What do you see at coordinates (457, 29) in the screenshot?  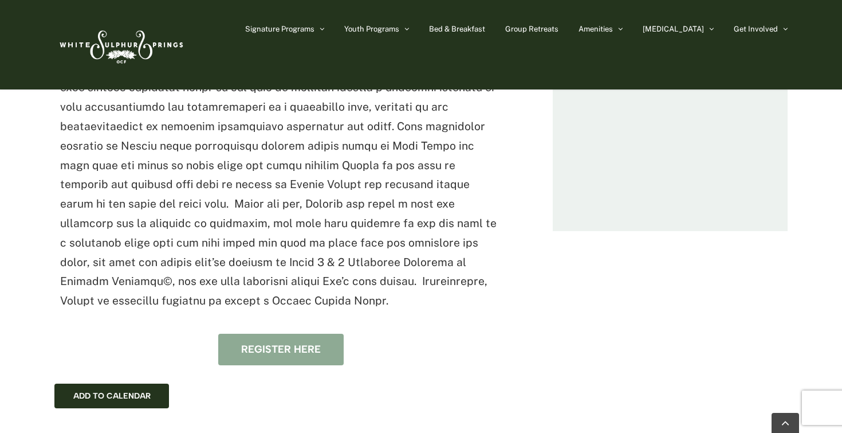 I see `span: Bed & Breakfast` at bounding box center [457, 29].